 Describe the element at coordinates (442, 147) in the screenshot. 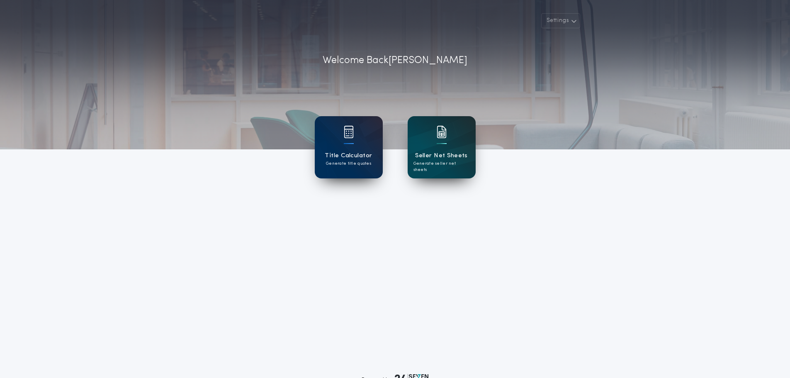

I see `a: card iconSeller Net SheetsGenerate seller net sheets` at that location.